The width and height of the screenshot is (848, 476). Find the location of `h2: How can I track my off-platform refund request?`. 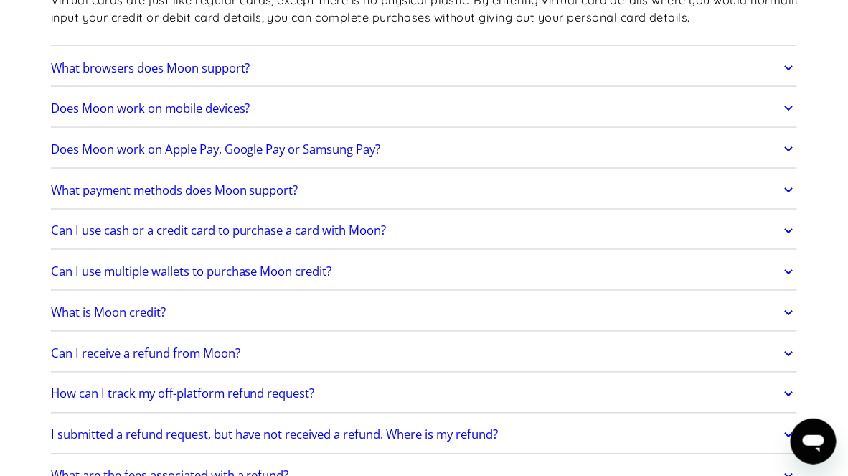

h2: How can I track my off-platform refund request? is located at coordinates (183, 394).